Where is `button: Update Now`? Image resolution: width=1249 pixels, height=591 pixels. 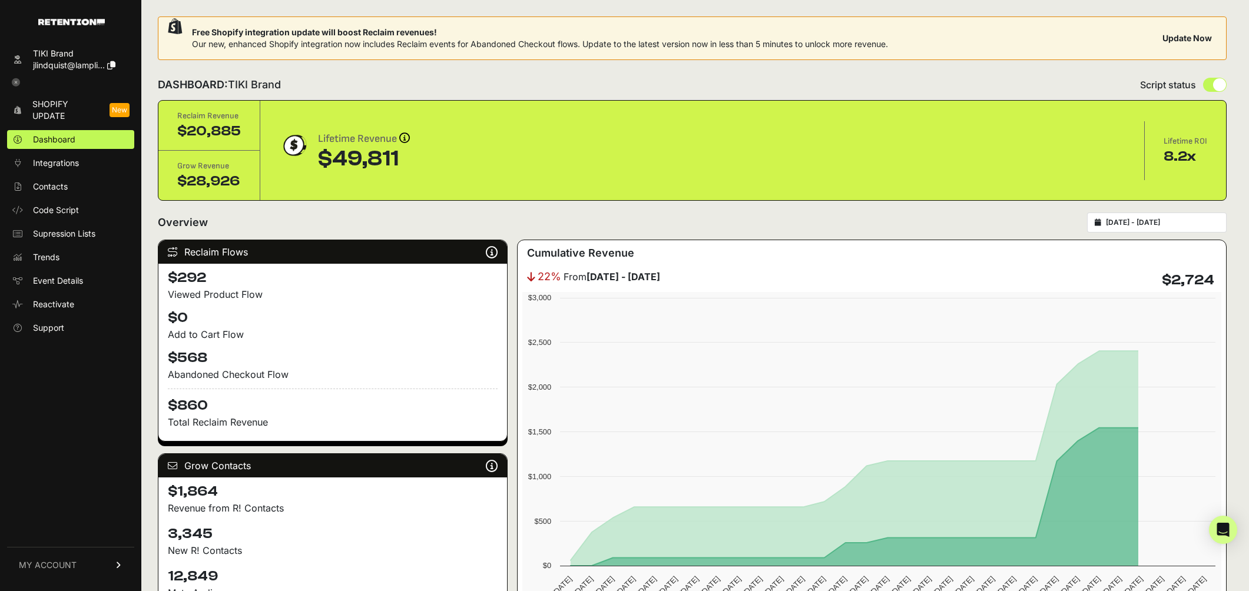 button: Update Now is located at coordinates (1188, 38).